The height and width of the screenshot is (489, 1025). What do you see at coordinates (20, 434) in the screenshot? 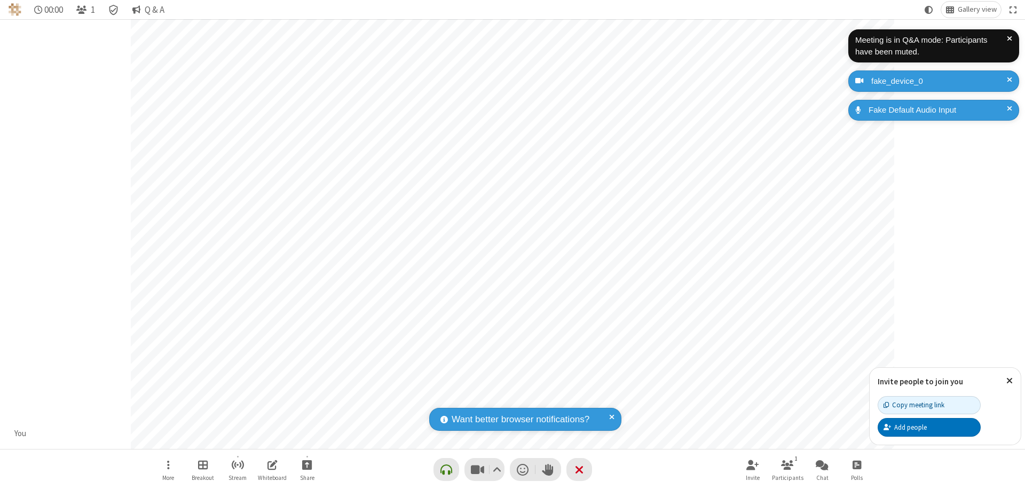
I see `div: You` at bounding box center [20, 434].